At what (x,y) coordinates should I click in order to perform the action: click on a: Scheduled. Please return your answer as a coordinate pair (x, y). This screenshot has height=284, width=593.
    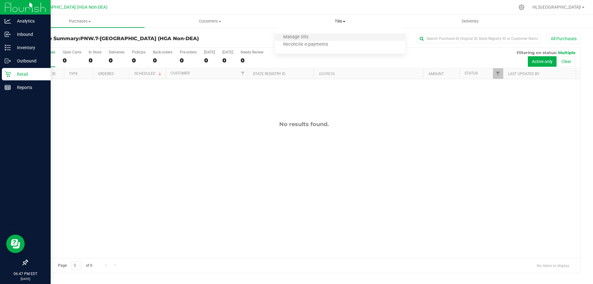
    Looking at the image, I should click on (148, 73).